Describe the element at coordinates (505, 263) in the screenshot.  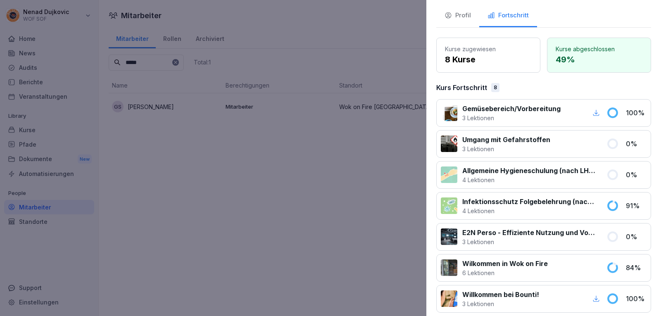
I see `p: Wilkommen in Wok on Fire` at that location.